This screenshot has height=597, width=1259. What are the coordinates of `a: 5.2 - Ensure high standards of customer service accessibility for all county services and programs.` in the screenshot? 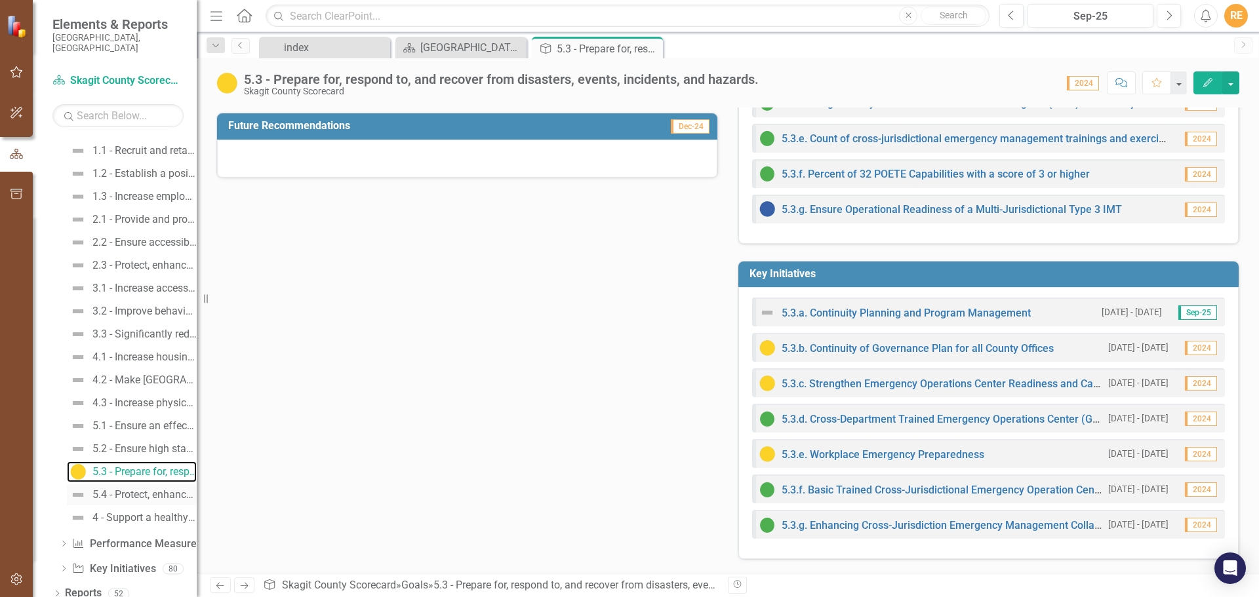 It's located at (132, 449).